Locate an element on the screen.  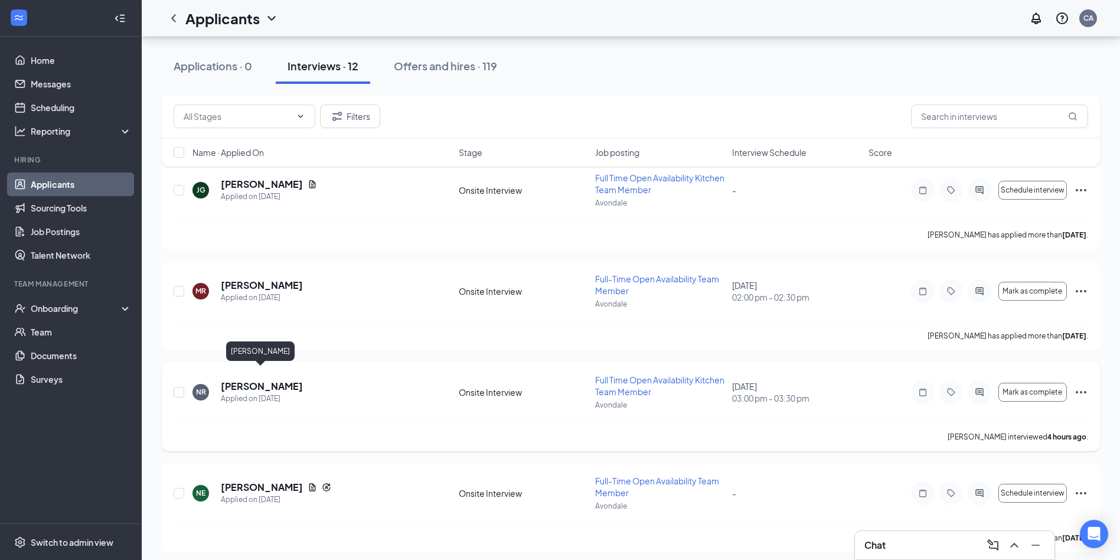
svg: UserCheck is located at coordinates (20, 308).